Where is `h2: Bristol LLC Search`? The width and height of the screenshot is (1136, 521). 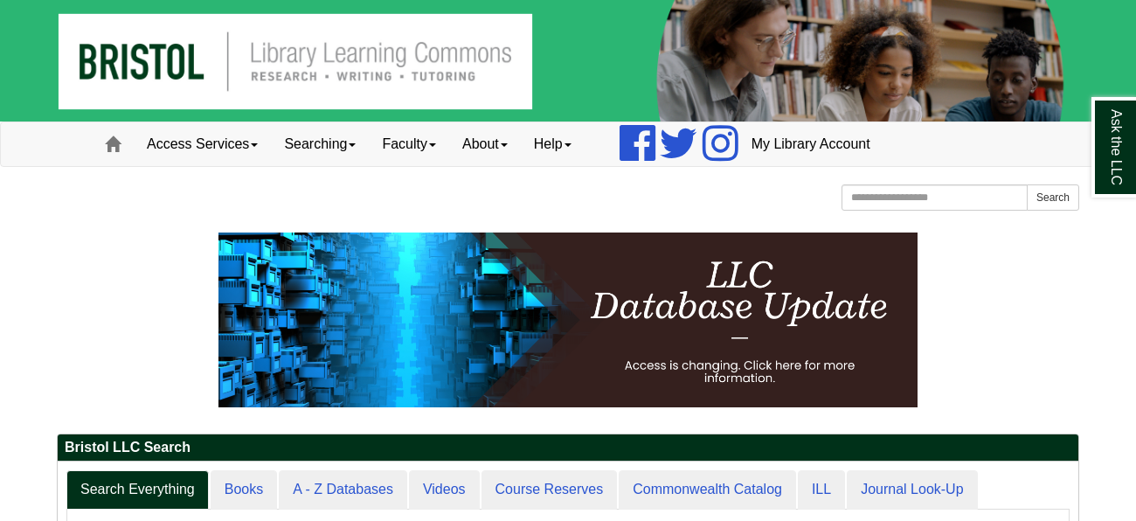 h2: Bristol LLC Search is located at coordinates (568, 448).